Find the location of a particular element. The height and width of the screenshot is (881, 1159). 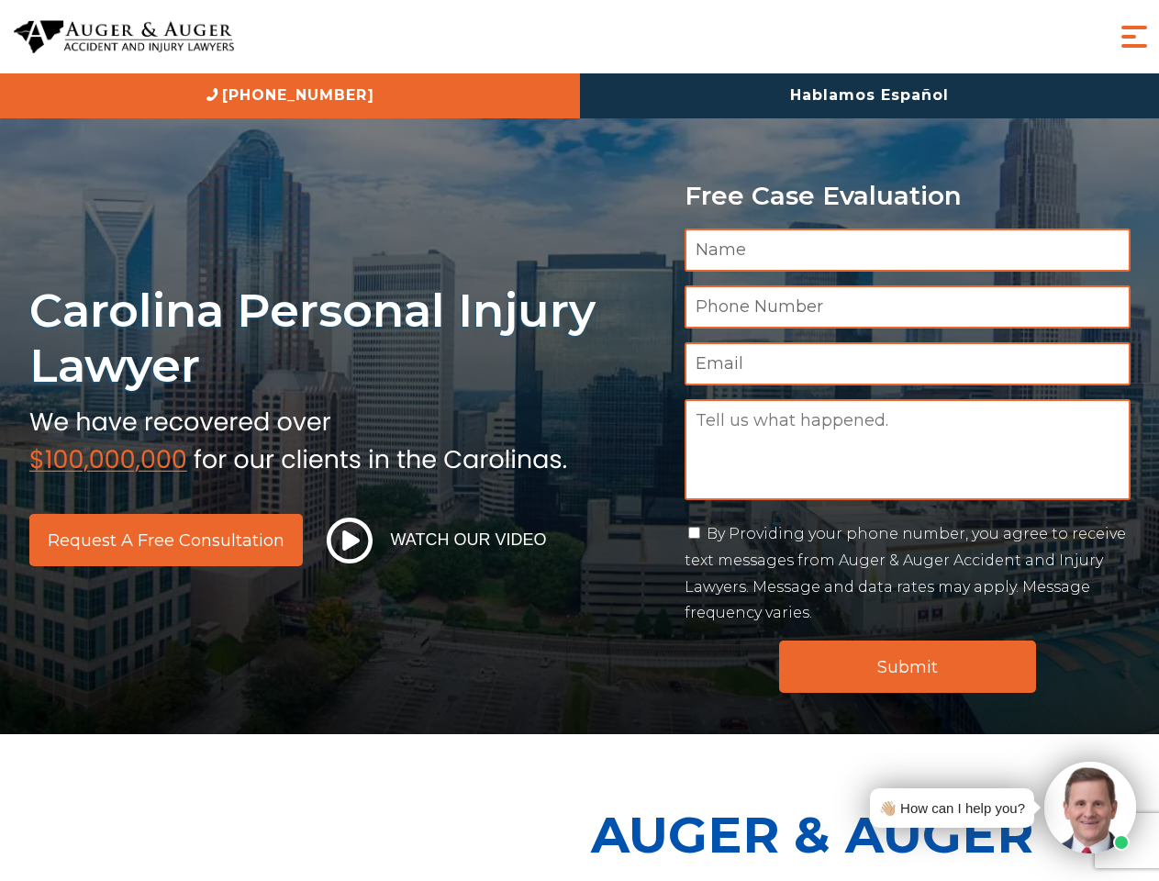

img: Intaker widget Avatar is located at coordinates (1090, 808).